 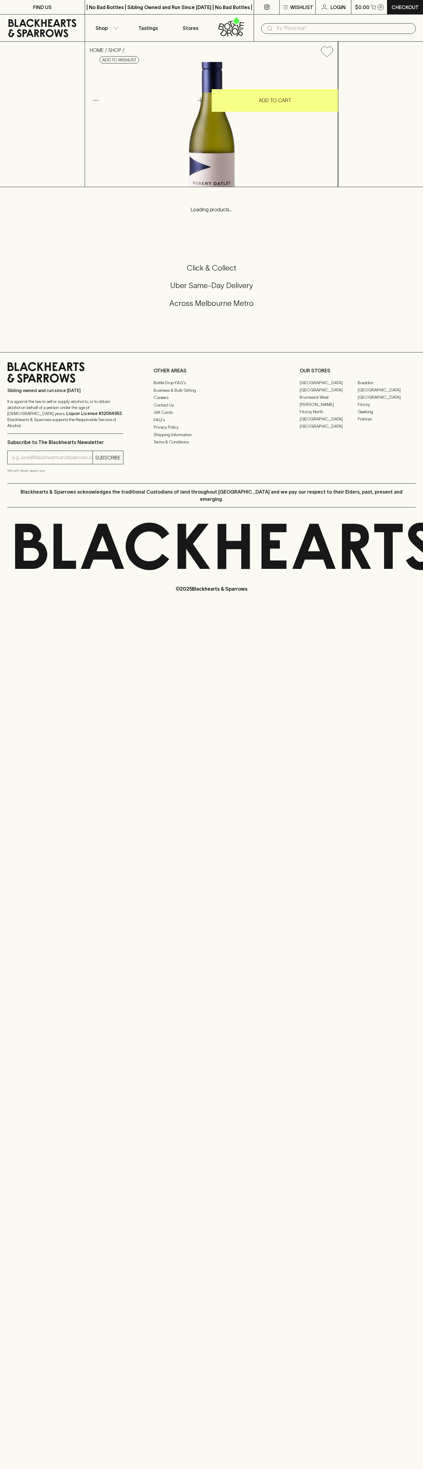 I want to click on a: Privacy Policy, so click(x=212, y=427).